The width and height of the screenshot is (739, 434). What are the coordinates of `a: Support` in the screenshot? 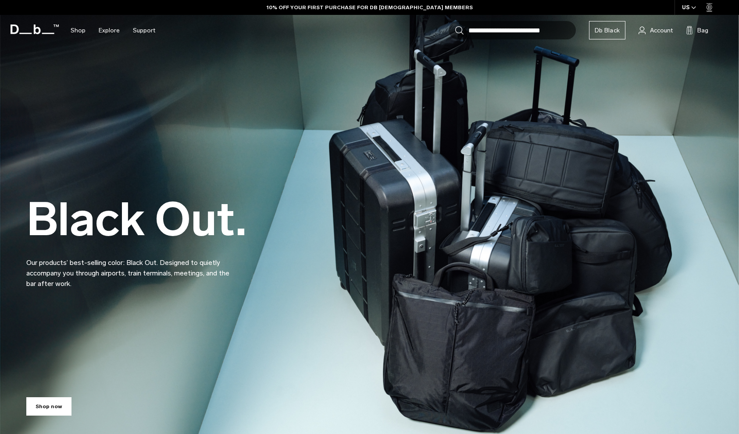 It's located at (144, 30).